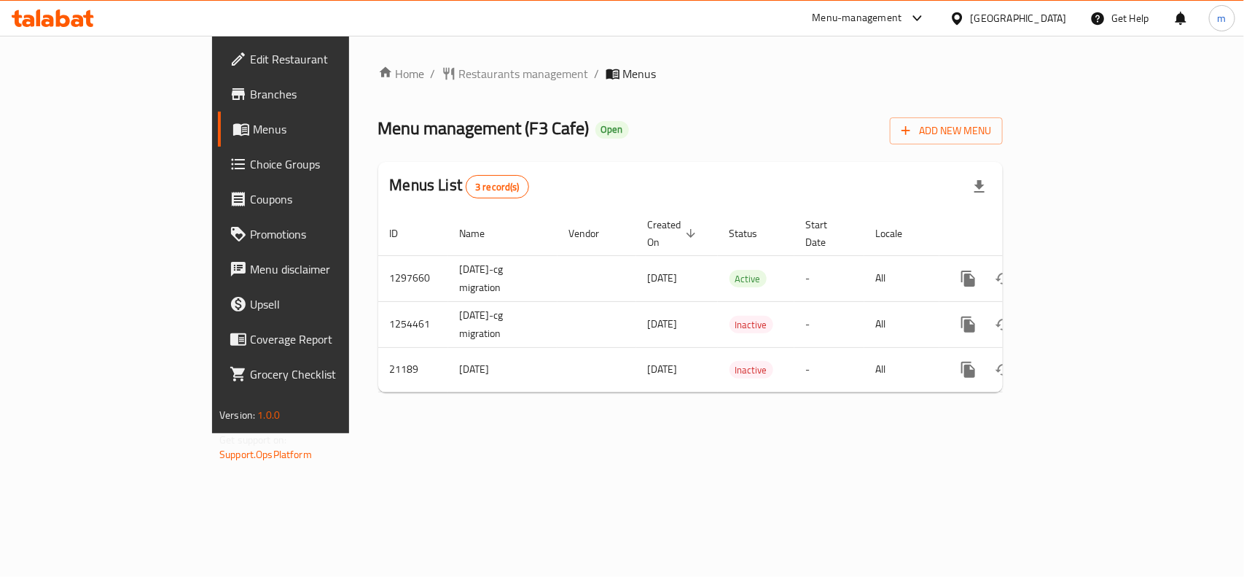  What do you see at coordinates (253, 439) in the screenshot?
I see `span: Get support on:` at bounding box center [253, 439].